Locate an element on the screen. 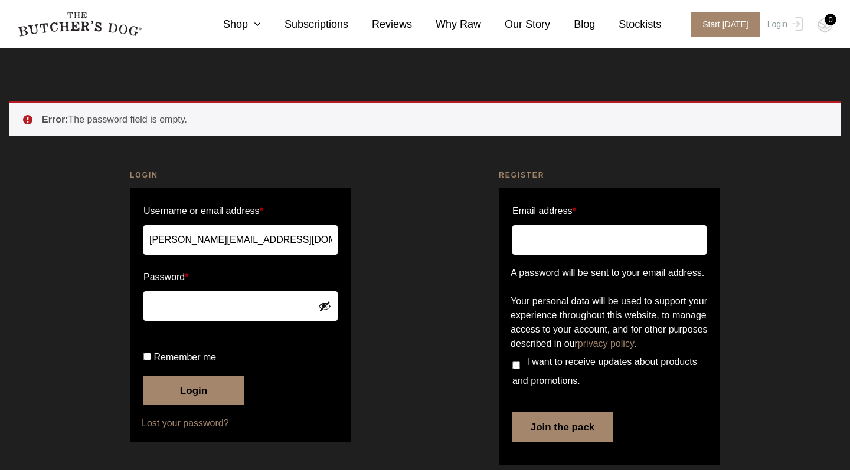  strong: Error: is located at coordinates (55, 119).